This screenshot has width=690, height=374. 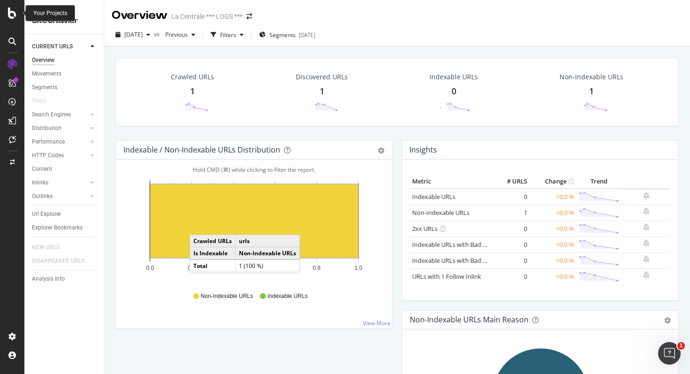 What do you see at coordinates (64, 214) in the screenshot?
I see `a: Url Explorer` at bounding box center [64, 214].